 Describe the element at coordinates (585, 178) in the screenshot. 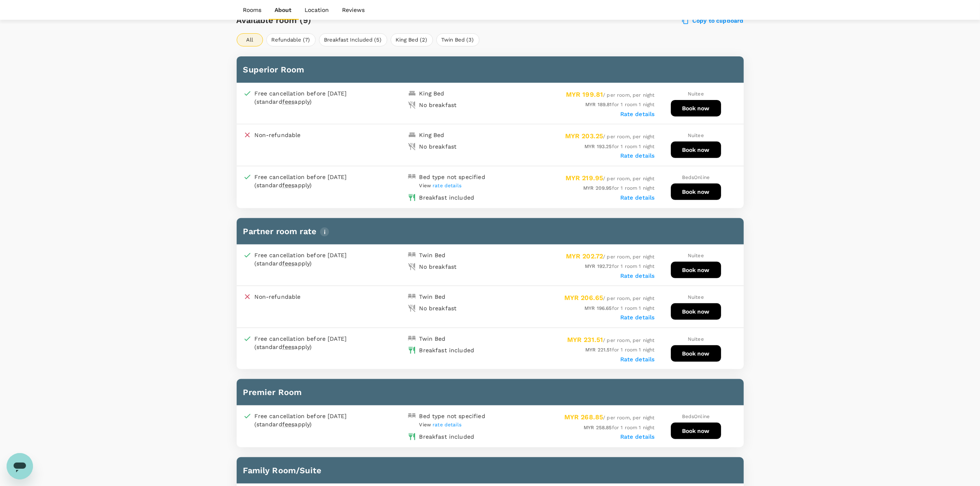

I see `span: MYR 219.95` at that location.